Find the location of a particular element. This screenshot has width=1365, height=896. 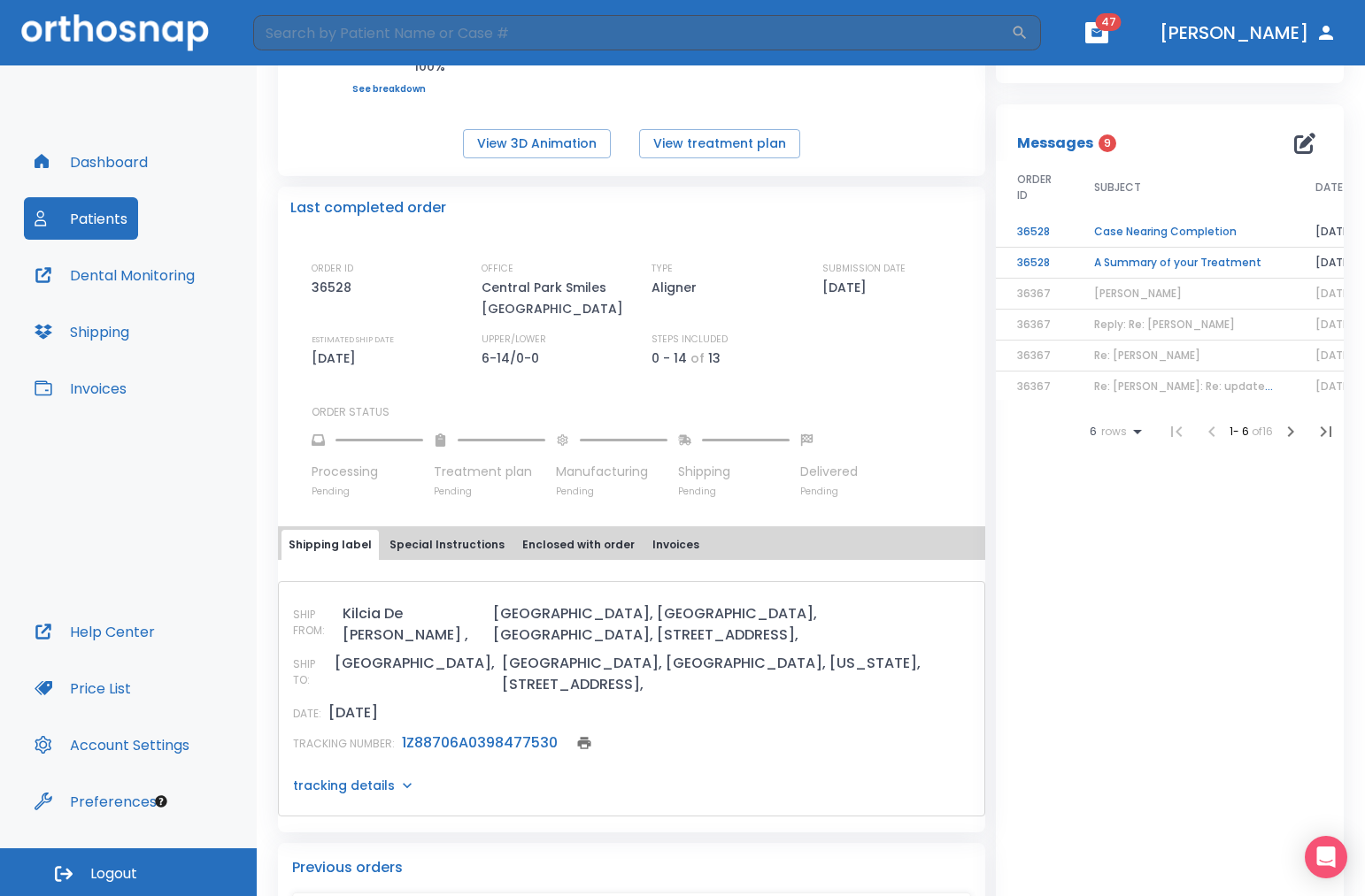

button: Account Settings is located at coordinates (111, 745).